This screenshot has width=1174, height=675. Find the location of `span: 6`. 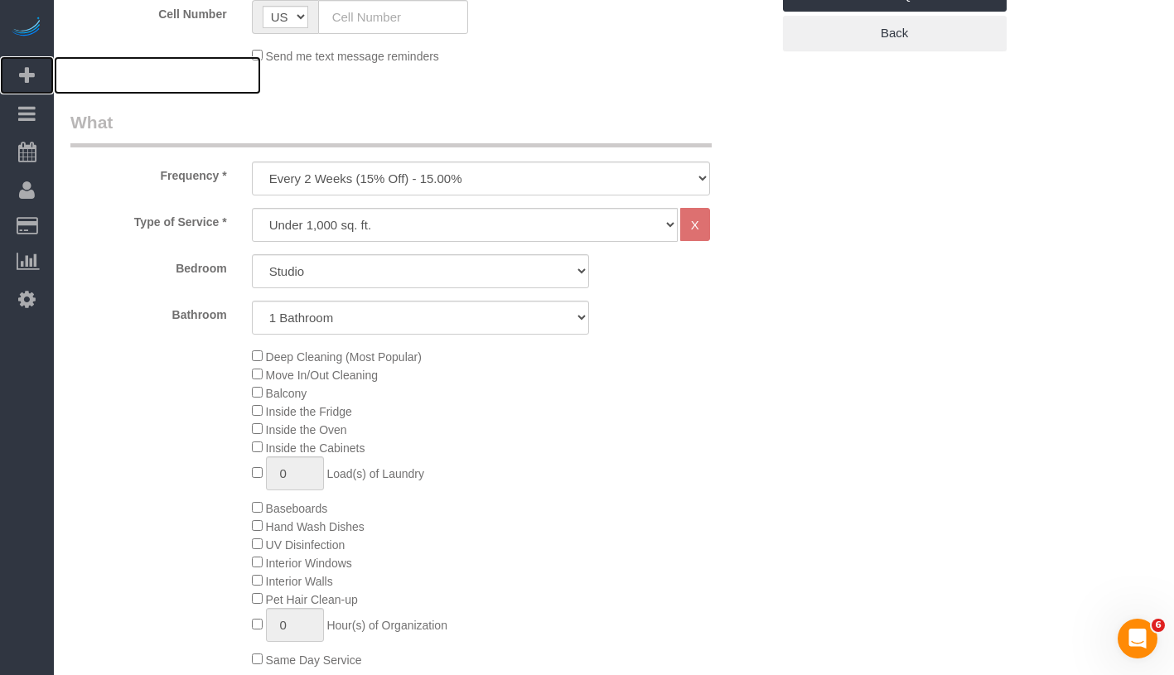

span: 6 is located at coordinates (1159, 626).